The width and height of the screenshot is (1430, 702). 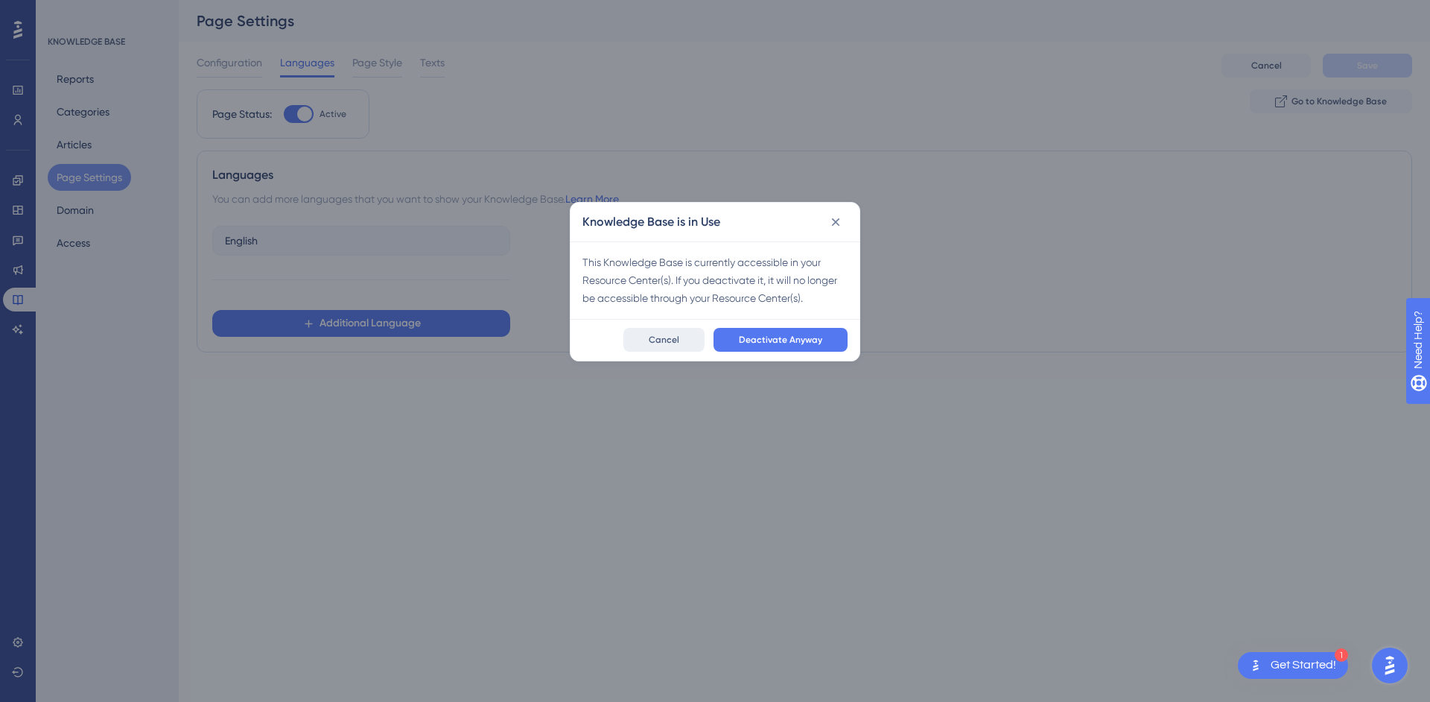 I want to click on div: 1, so click(x=1342, y=655).